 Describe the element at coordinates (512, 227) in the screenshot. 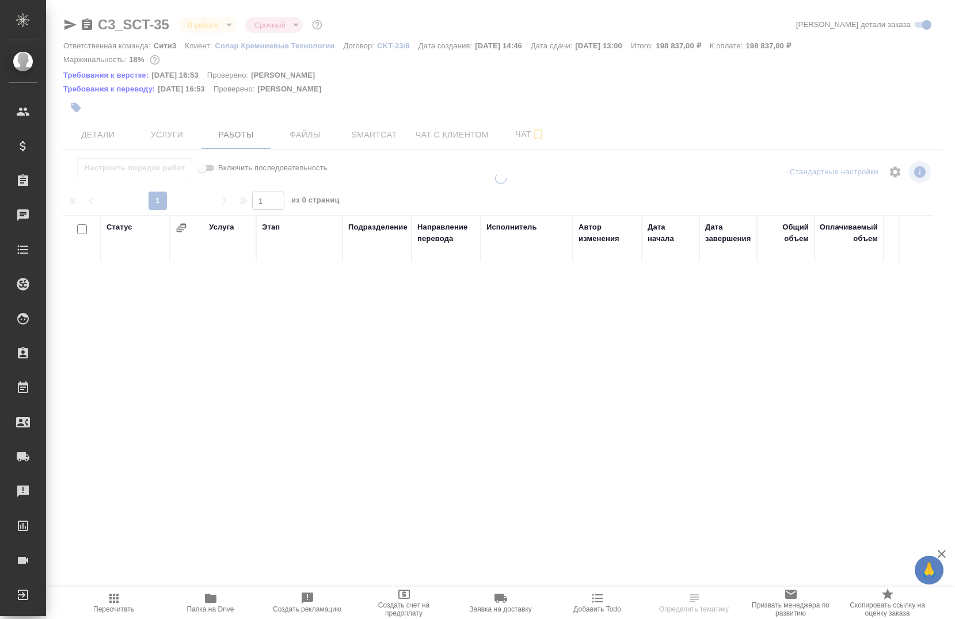

I see `div: Исполнитель` at that location.